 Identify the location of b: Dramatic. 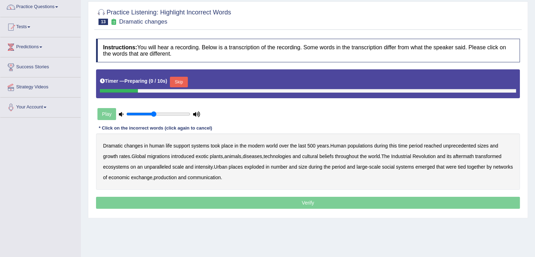
(113, 146).